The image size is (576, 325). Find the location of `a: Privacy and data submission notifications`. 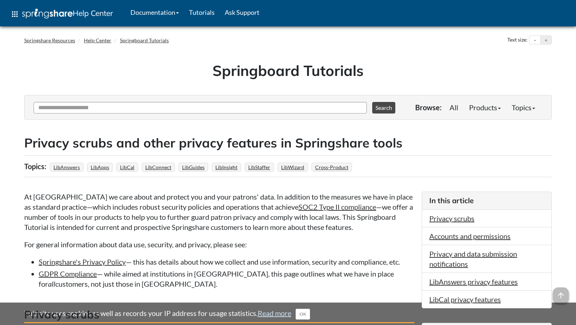

a: Privacy and data submission notifications is located at coordinates (473, 259).